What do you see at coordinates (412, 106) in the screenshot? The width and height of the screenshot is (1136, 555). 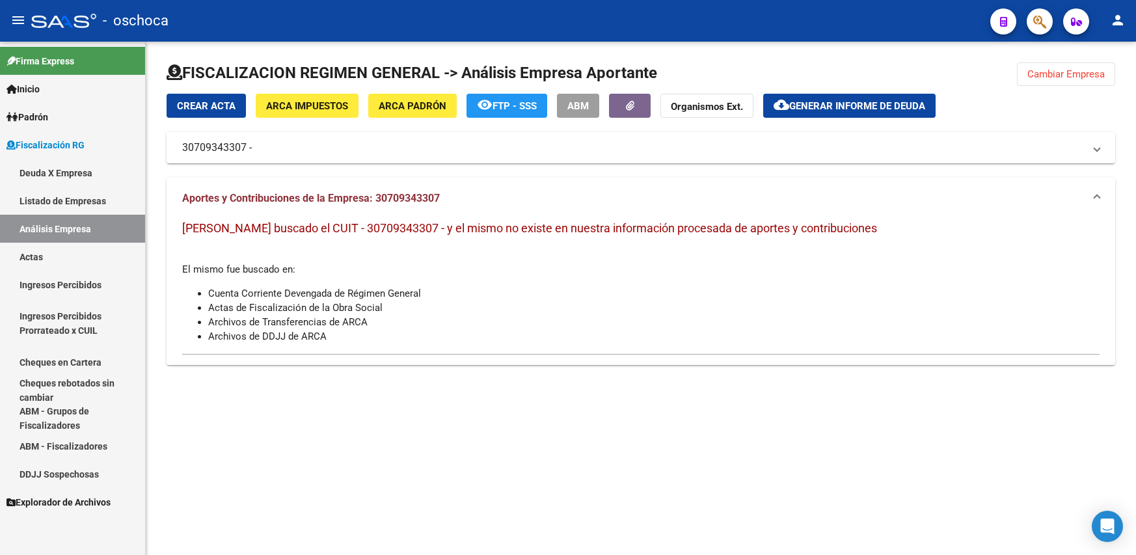 I see `span: ARCA Padrón` at bounding box center [412, 106].